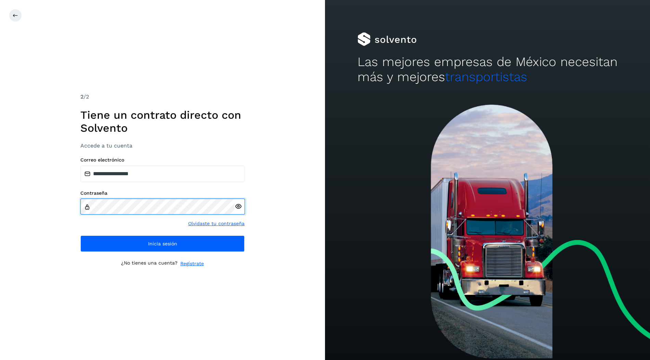 Image resolution: width=650 pixels, height=360 pixels. Describe the element at coordinates (163, 97) in the screenshot. I see `div: /2` at that location.